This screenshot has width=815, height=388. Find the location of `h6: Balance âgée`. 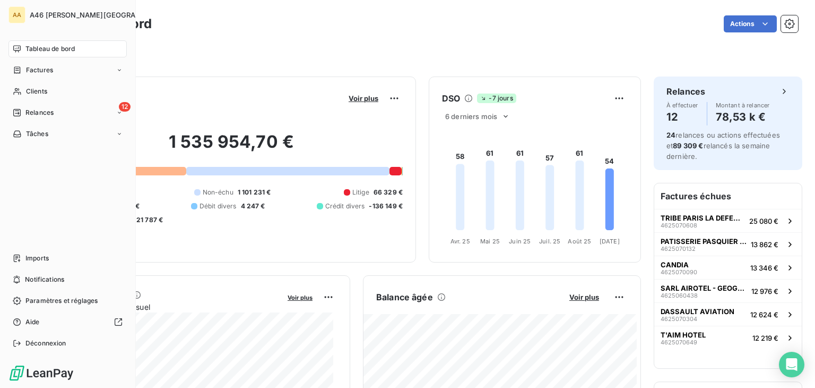

h6: Balance âgée is located at coordinates (405, 297).